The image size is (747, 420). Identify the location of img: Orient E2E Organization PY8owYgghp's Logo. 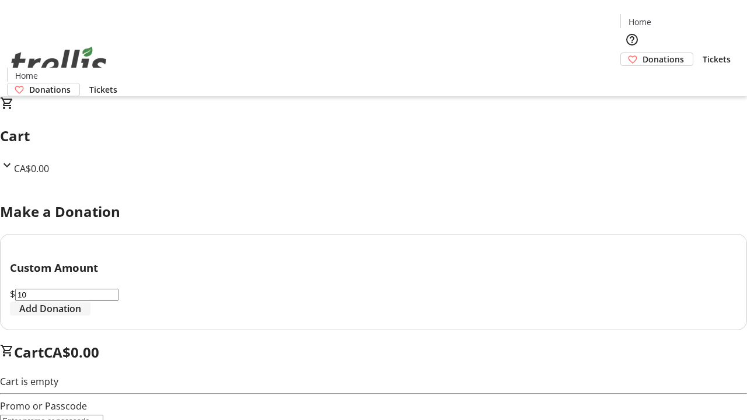
(59, 63).